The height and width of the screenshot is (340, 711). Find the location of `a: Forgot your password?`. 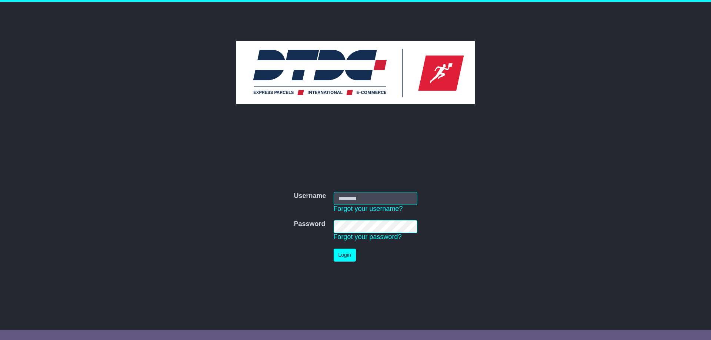

a: Forgot your password? is located at coordinates (368, 237).